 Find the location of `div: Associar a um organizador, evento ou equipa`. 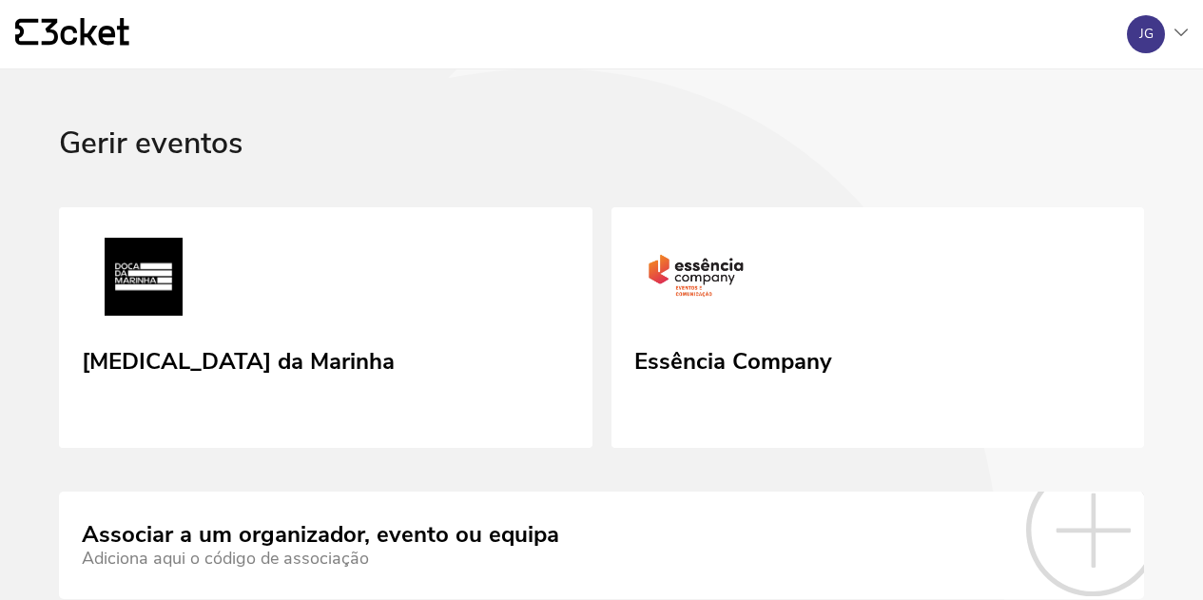

div: Associar a um organizador, evento ou equipa is located at coordinates (320, 535).